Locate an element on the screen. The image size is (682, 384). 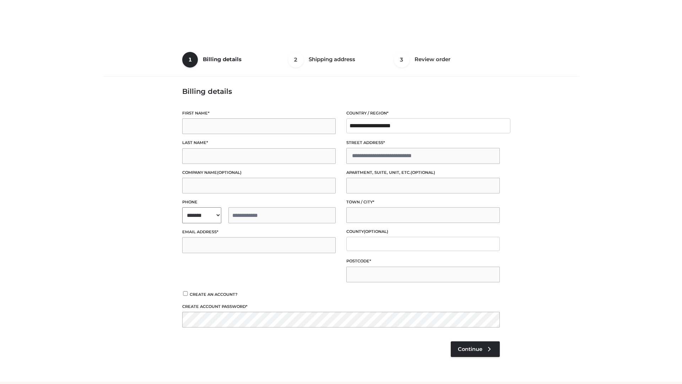
span: Billing details is located at coordinates (222, 59).